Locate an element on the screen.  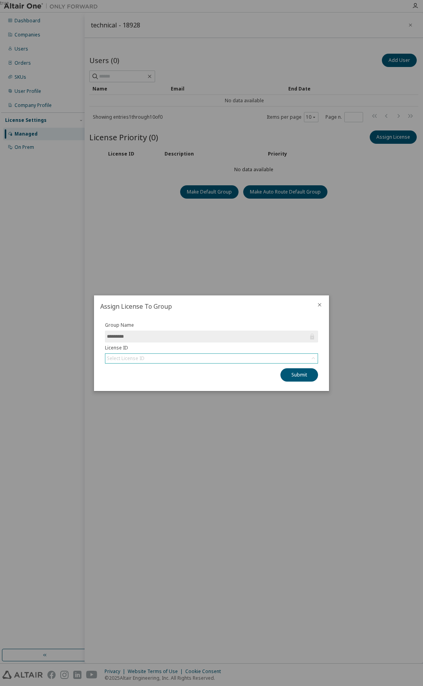
button: Submit is located at coordinates (299, 375).